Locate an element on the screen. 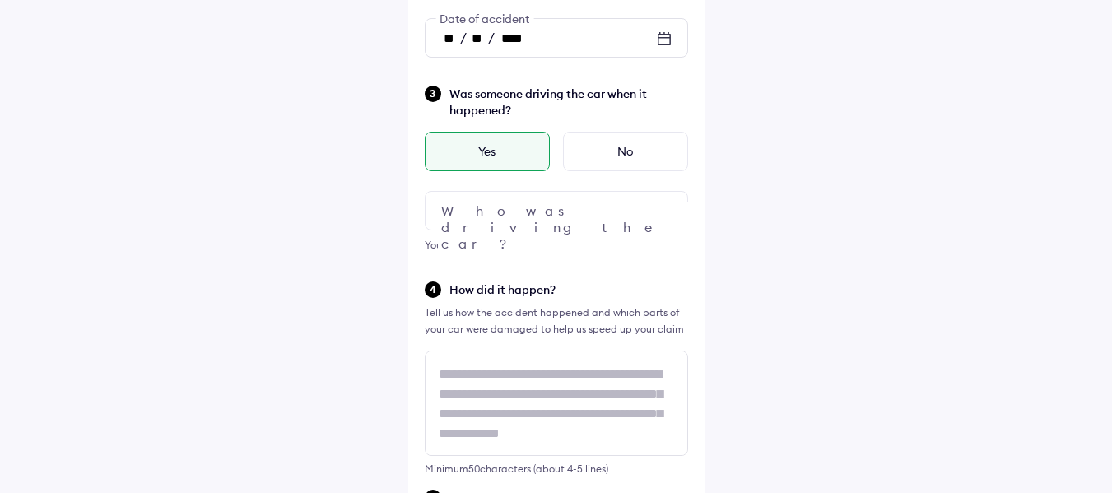 Image resolution: width=1112 pixels, height=493 pixels. div: No is located at coordinates (626, 152).